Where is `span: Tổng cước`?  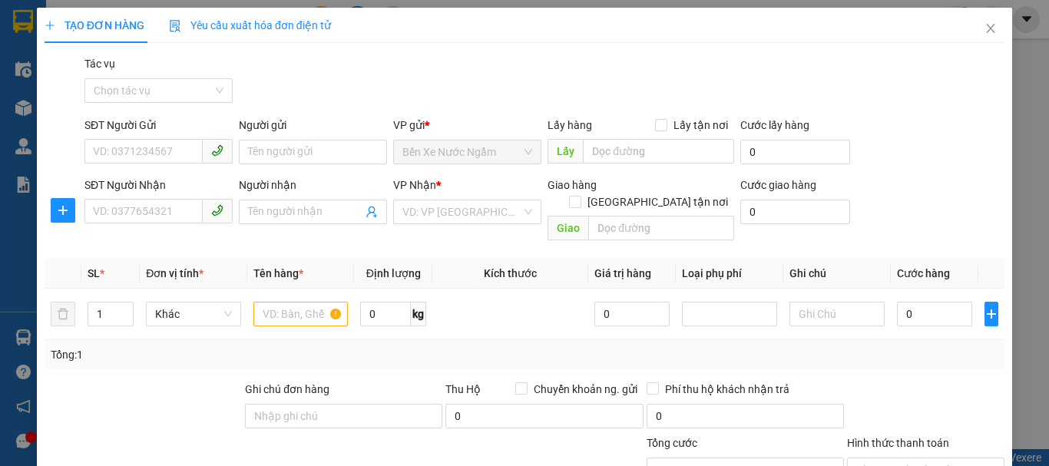
span: Tổng cước is located at coordinates (672, 443).